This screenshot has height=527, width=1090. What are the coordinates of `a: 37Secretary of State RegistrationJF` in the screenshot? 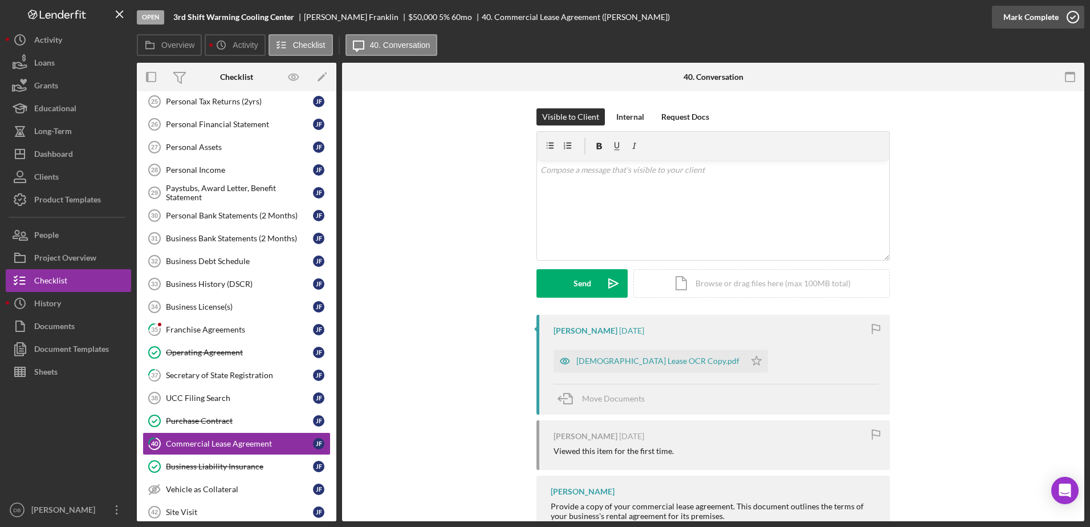 It's located at (237, 375).